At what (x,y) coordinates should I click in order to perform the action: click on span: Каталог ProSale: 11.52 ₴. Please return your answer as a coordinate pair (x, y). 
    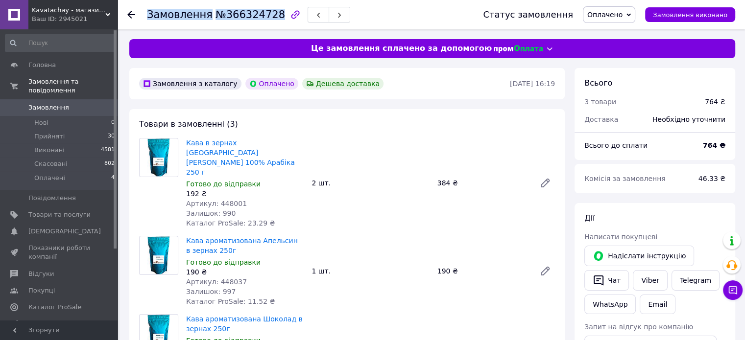
    Looking at the image, I should click on (230, 302).